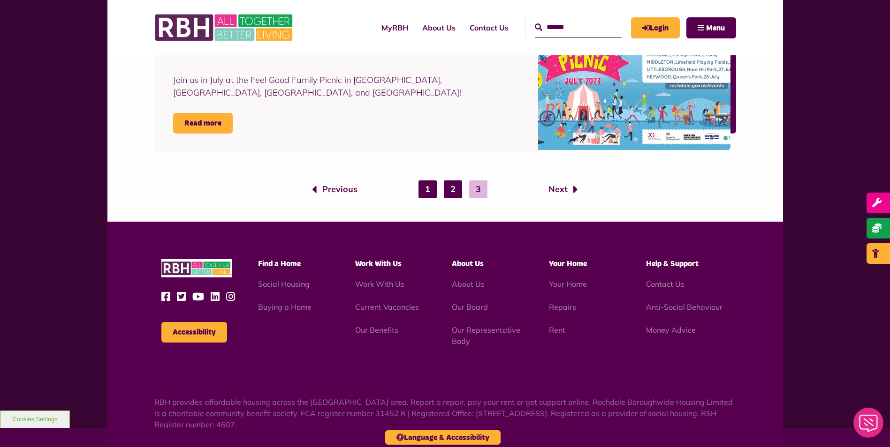  Describe the element at coordinates (672, 264) in the screenshot. I see `span: Help & Support` at that location.